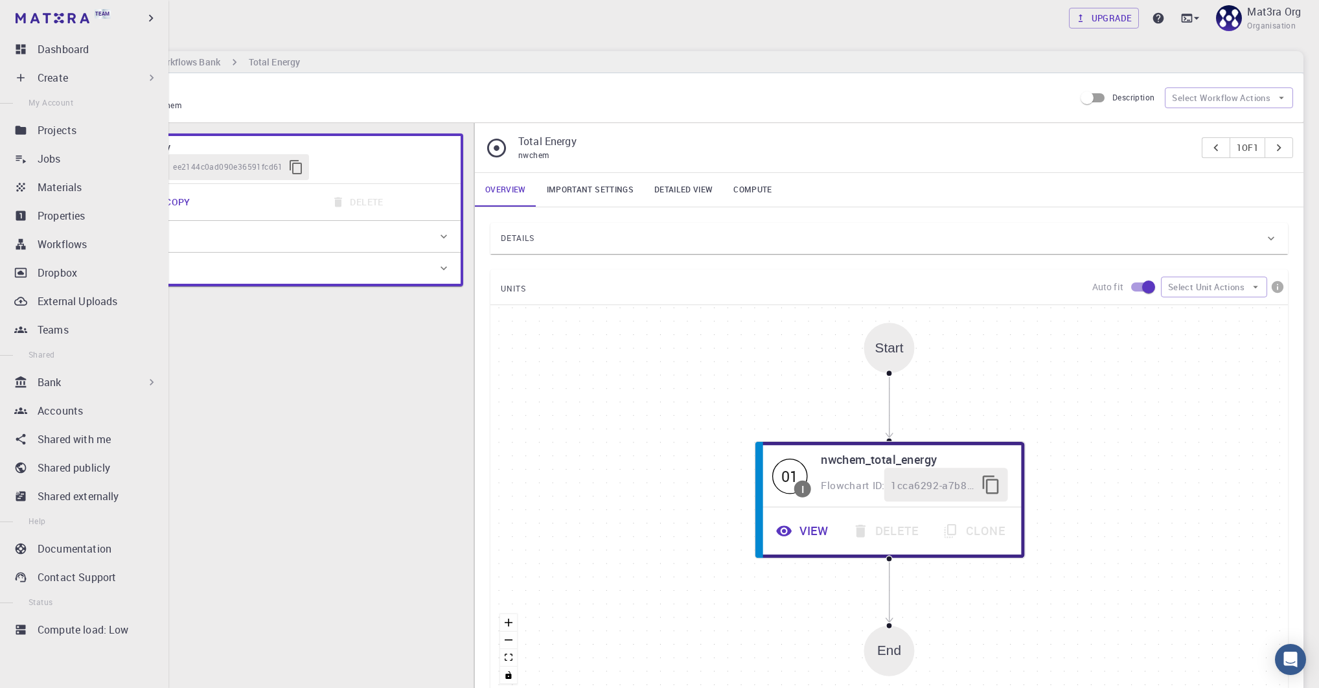 The width and height of the screenshot is (1319, 688). Describe the element at coordinates (790, 475) in the screenshot. I see `span: Idle` at that location.